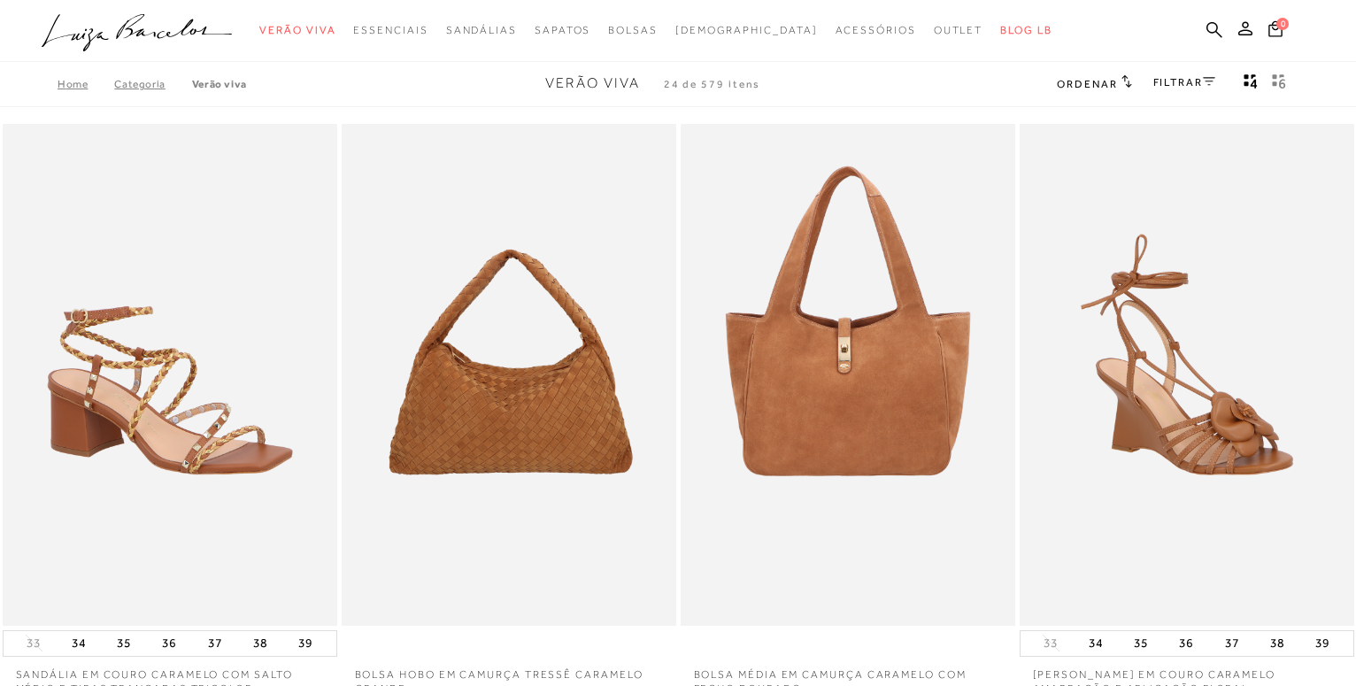 Image resolution: width=1356 pixels, height=686 pixels. Describe the element at coordinates (1026, 30) in the screenshot. I see `span: BLOG LB` at that location.